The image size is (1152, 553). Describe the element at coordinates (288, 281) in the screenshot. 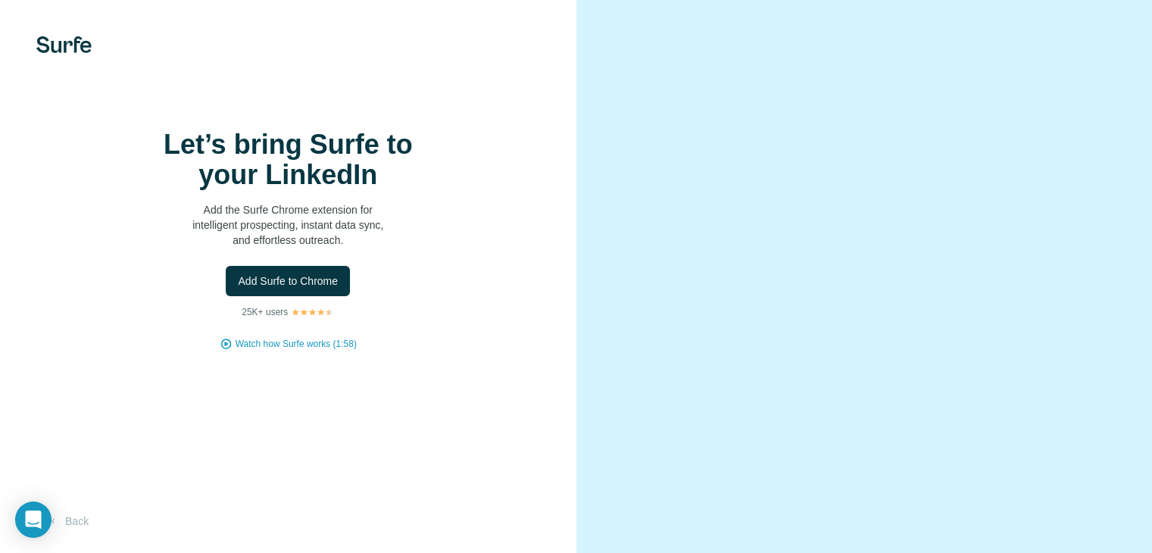

I see `button: Add Surfe to Chrome` at that location.